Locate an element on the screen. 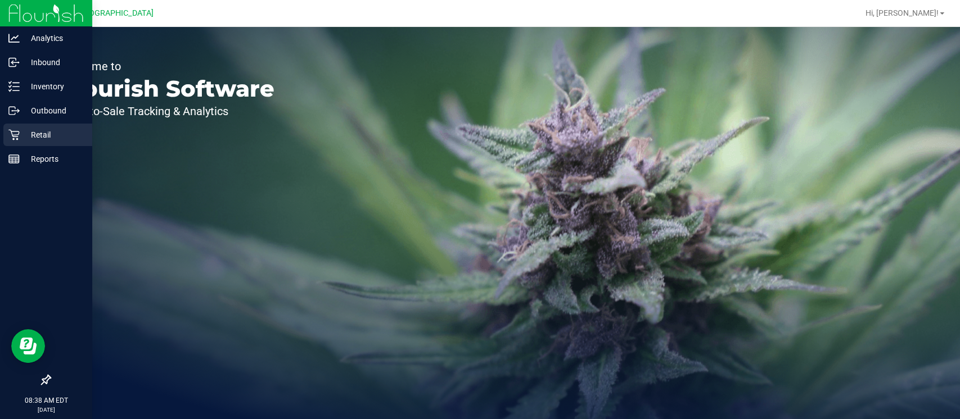 Image resolution: width=960 pixels, height=419 pixels. inline-svg: Outbound is located at coordinates (14, 111).